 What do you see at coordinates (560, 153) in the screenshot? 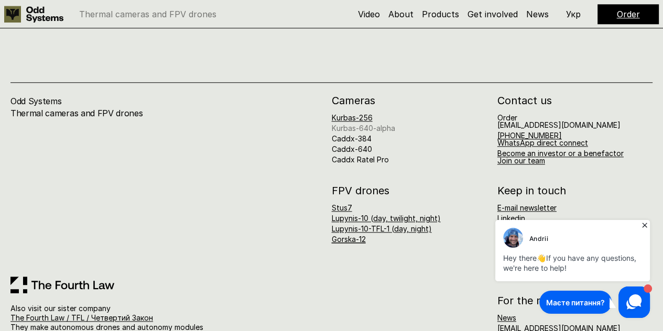
I see `a: Become an investor or a benefactor` at bounding box center [560, 153].